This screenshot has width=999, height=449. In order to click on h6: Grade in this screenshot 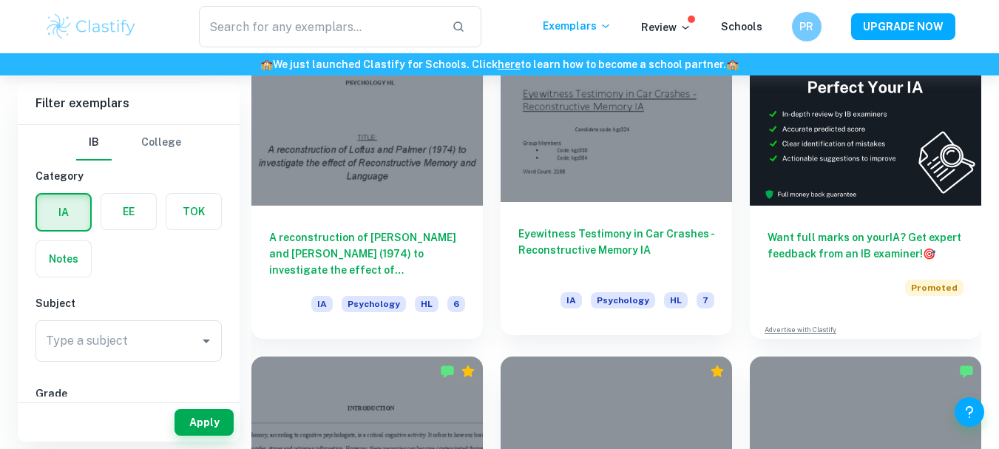, I will do `click(129, 393)`.